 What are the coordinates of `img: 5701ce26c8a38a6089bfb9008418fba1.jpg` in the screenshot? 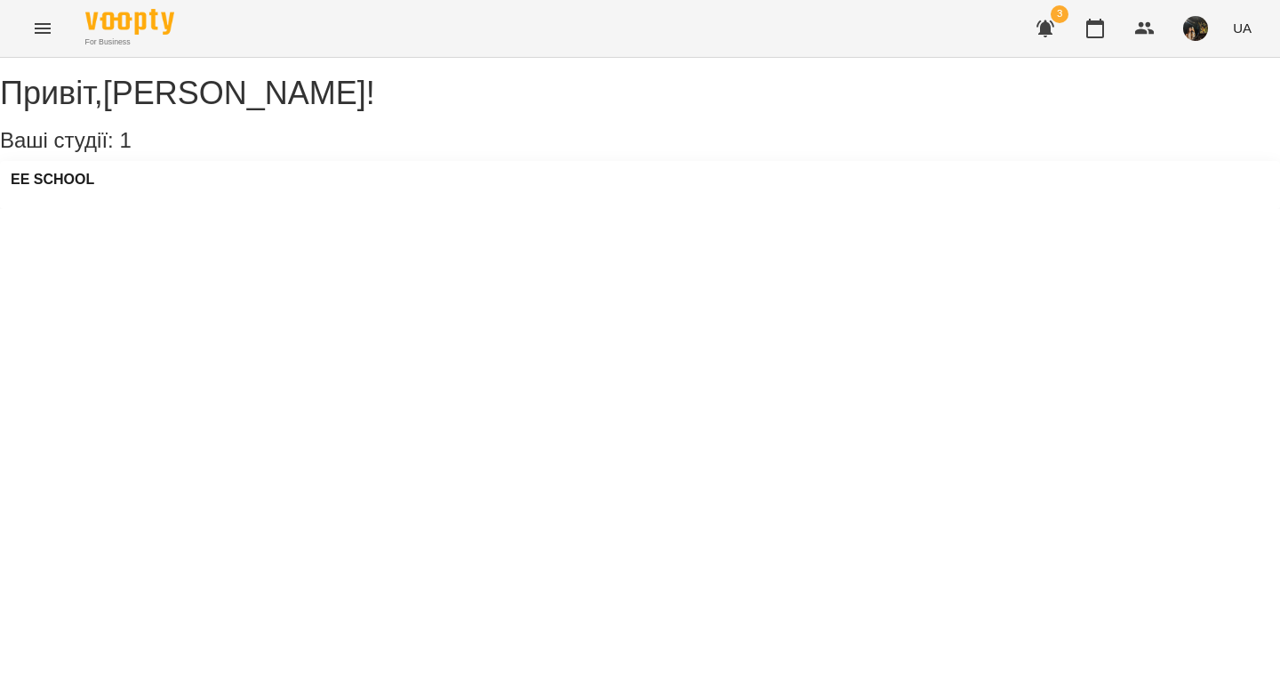 It's located at (1196, 28).